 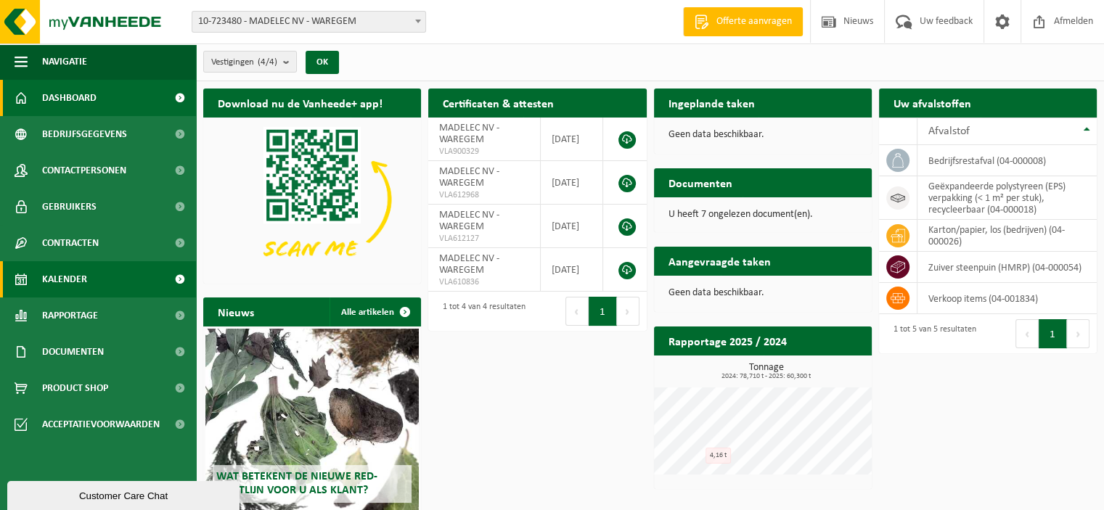 I want to click on h2: Download nu de Vanheede+ app!, so click(x=300, y=102).